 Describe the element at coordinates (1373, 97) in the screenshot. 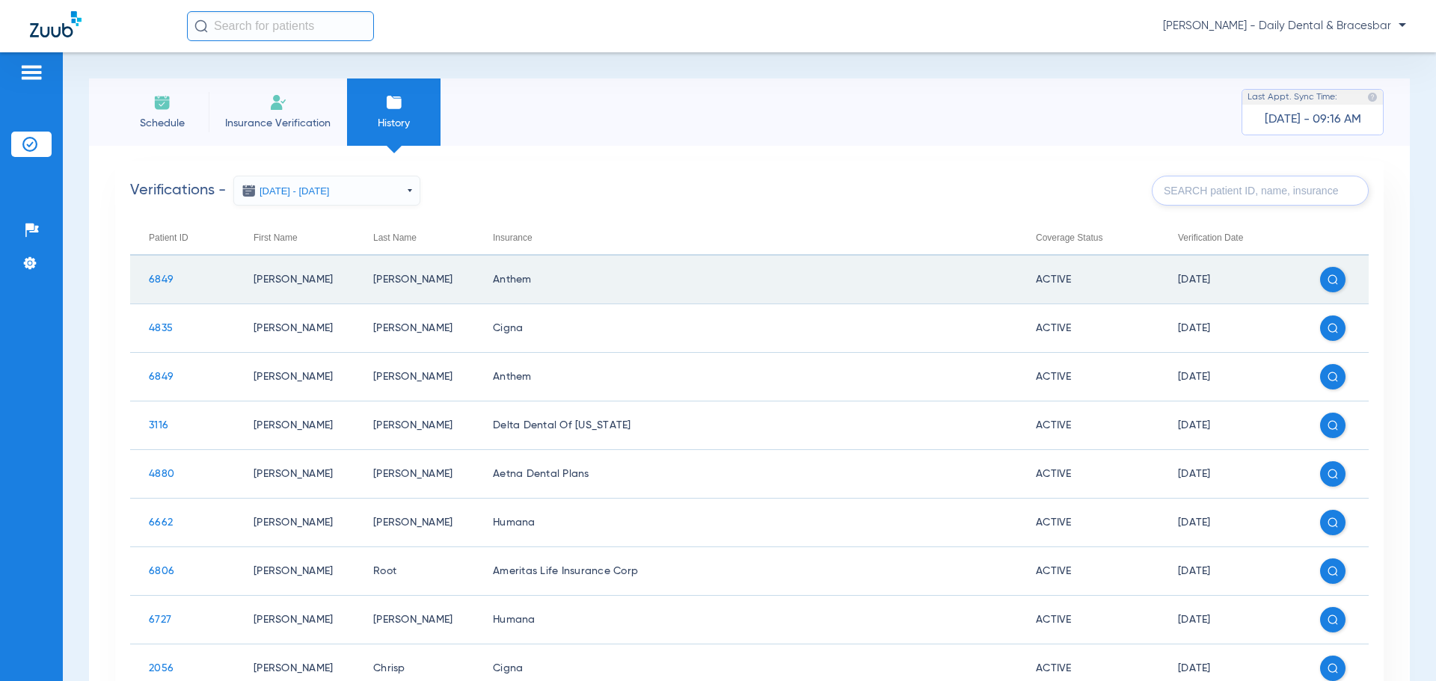

I see `img: last sync help info` at that location.